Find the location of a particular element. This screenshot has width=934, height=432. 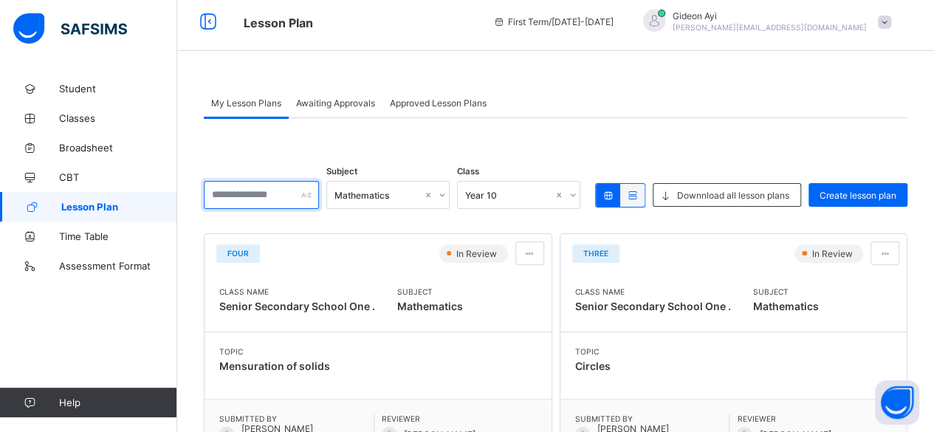

div: Mathematics is located at coordinates (378, 195).